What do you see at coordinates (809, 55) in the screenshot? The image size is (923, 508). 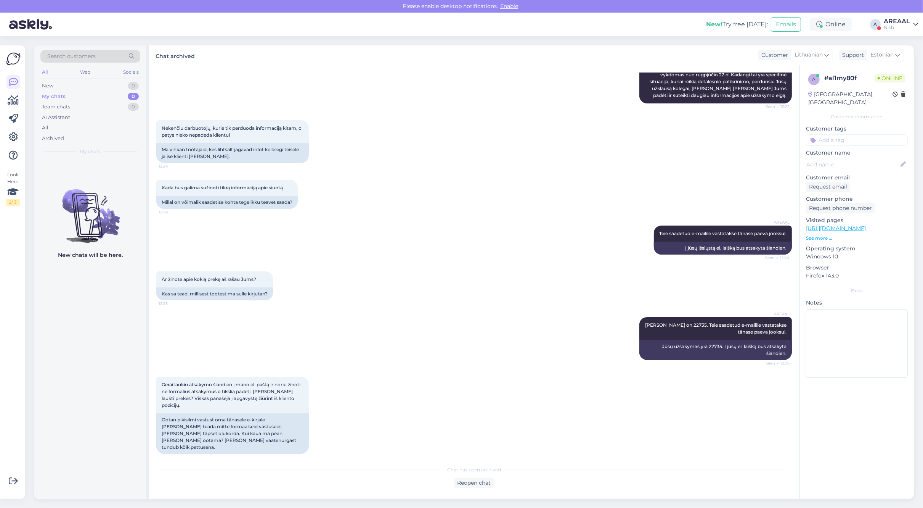 I see `span: Lithuanian` at bounding box center [809, 55].